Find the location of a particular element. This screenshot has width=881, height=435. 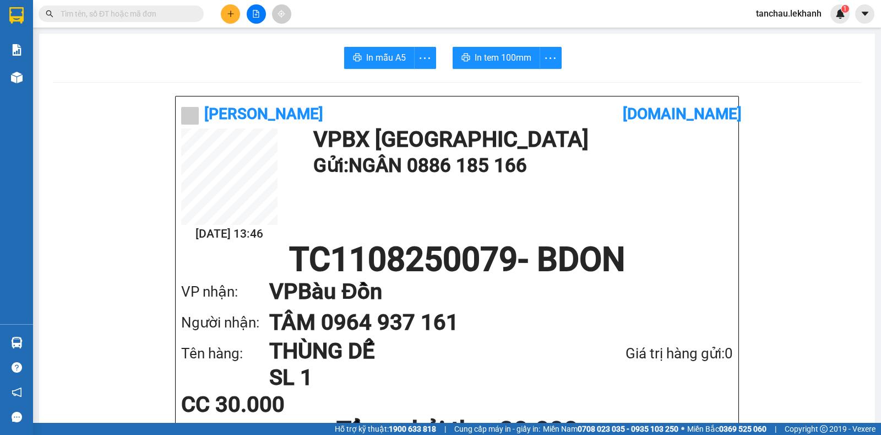

h1: TC1108250079 - BDON is located at coordinates (457, 259).